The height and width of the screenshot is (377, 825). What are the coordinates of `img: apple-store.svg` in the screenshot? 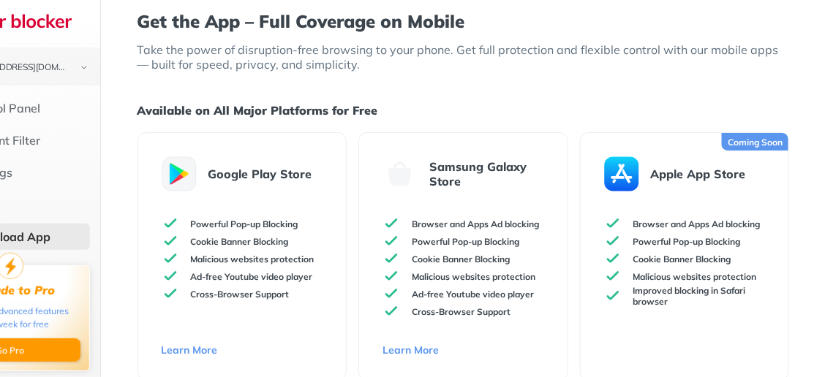 It's located at (622, 174).